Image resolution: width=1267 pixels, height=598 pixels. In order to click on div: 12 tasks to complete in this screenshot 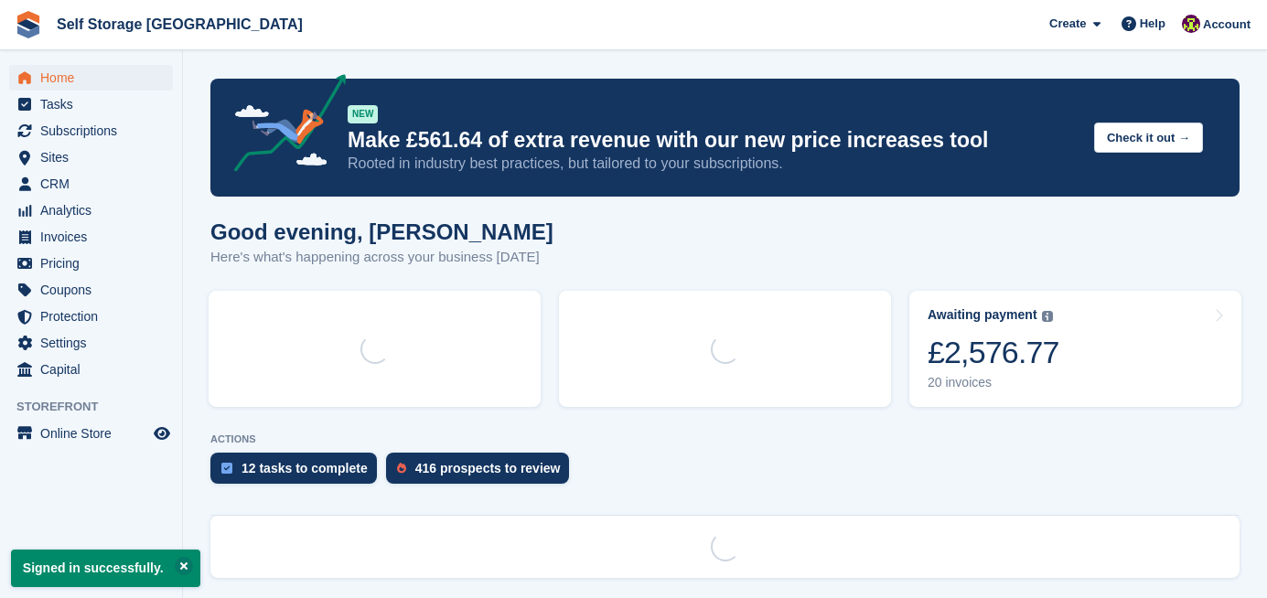, I will do `click(305, 468)`.